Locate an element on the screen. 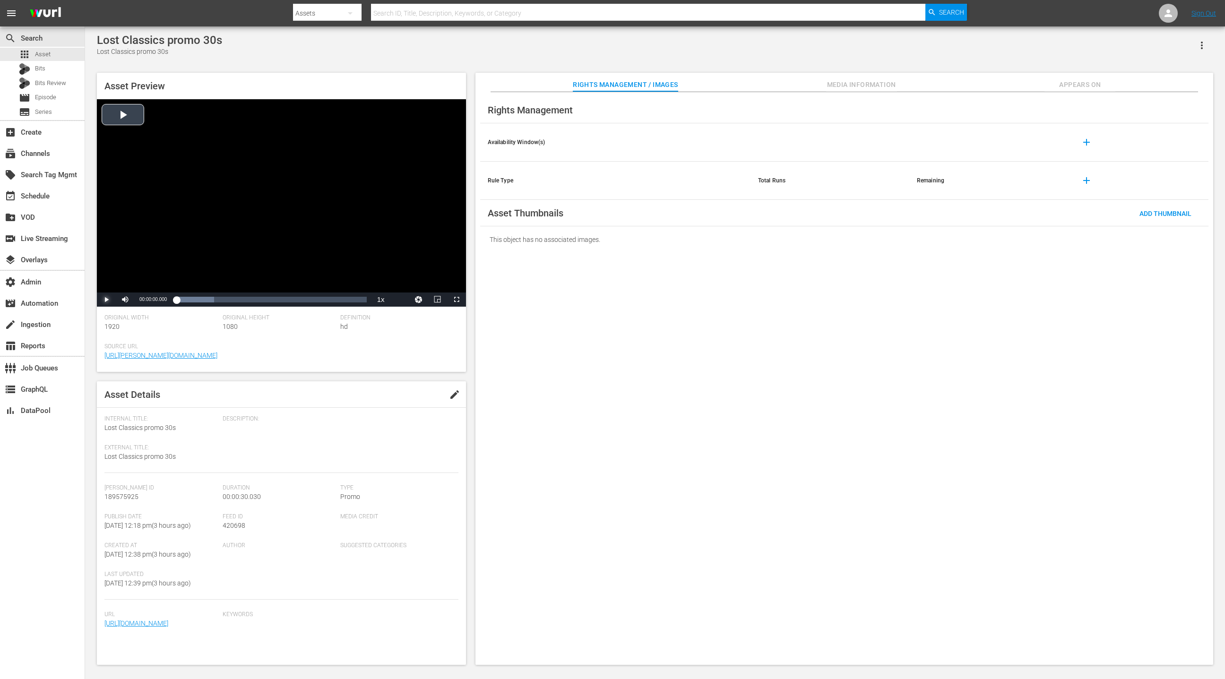  span: Rights Management is located at coordinates (530, 110).